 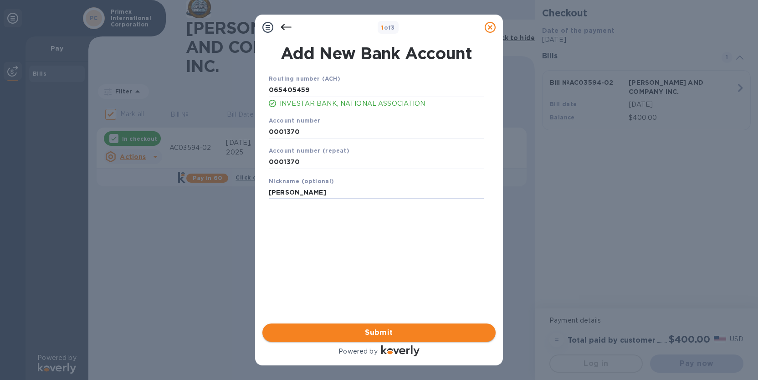 I want to click on img: Logo, so click(x=401, y=351).